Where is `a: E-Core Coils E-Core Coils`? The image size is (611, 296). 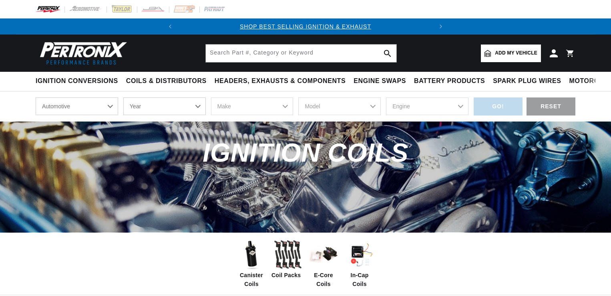 a: E-Core Coils E-Core Coils is located at coordinates (324, 263).